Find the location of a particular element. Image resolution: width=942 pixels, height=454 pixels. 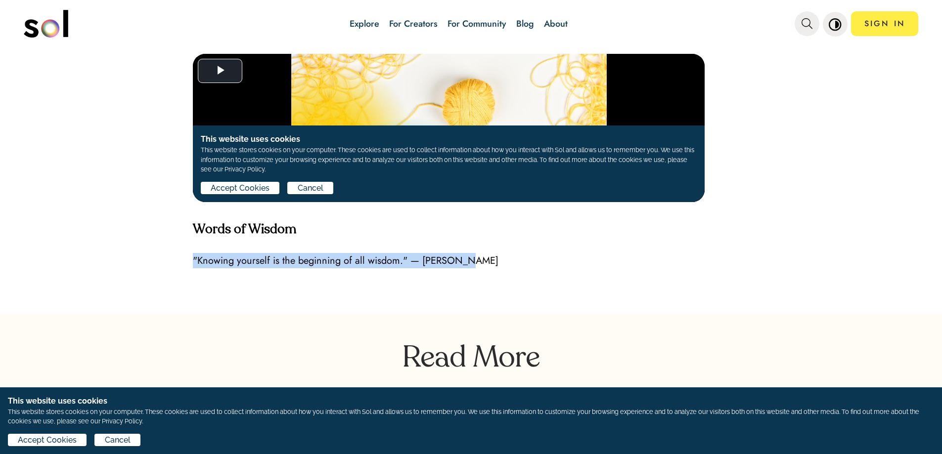

strong: Words of Wisdom is located at coordinates (244, 230).